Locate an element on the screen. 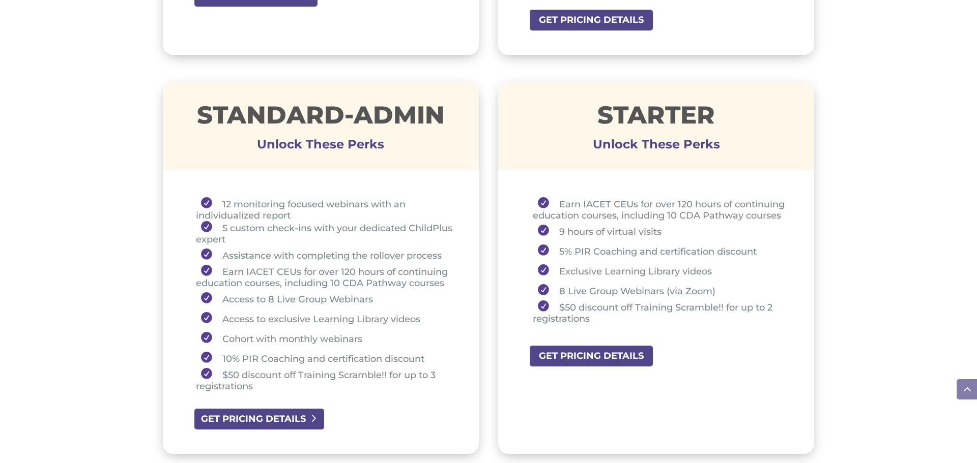  h1: STANDARD-ADMIN is located at coordinates (321, 118).